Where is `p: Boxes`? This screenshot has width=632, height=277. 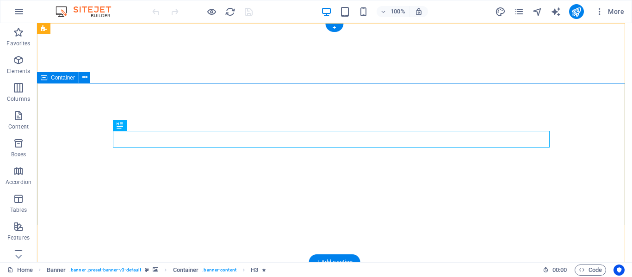 p: Boxes is located at coordinates (19, 155).